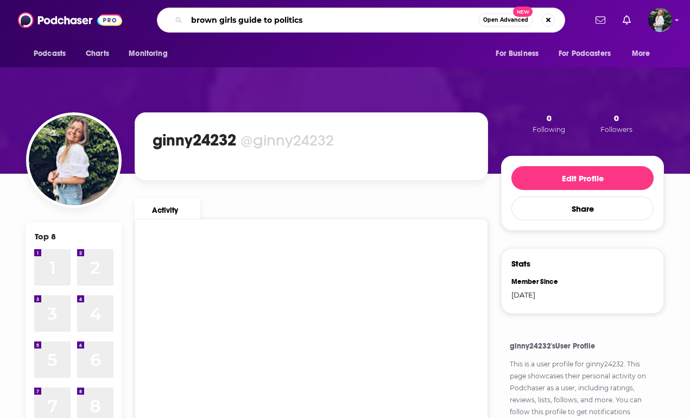 Image resolution: width=690 pixels, height=418 pixels. I want to click on button: Show profile menu, so click(660, 20).